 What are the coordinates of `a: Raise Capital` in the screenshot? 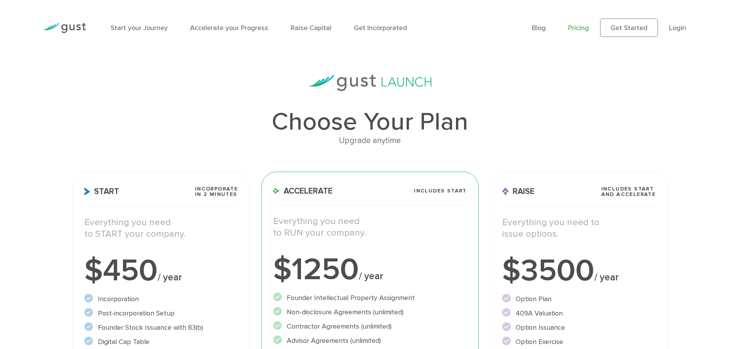 It's located at (311, 28).